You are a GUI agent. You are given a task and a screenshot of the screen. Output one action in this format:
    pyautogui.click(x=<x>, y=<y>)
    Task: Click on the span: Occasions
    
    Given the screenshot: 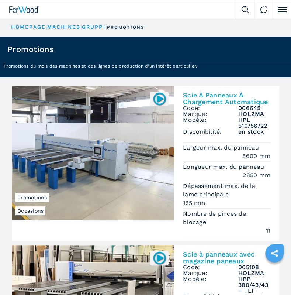 What is the action you would take?
    pyautogui.click(x=30, y=211)
    